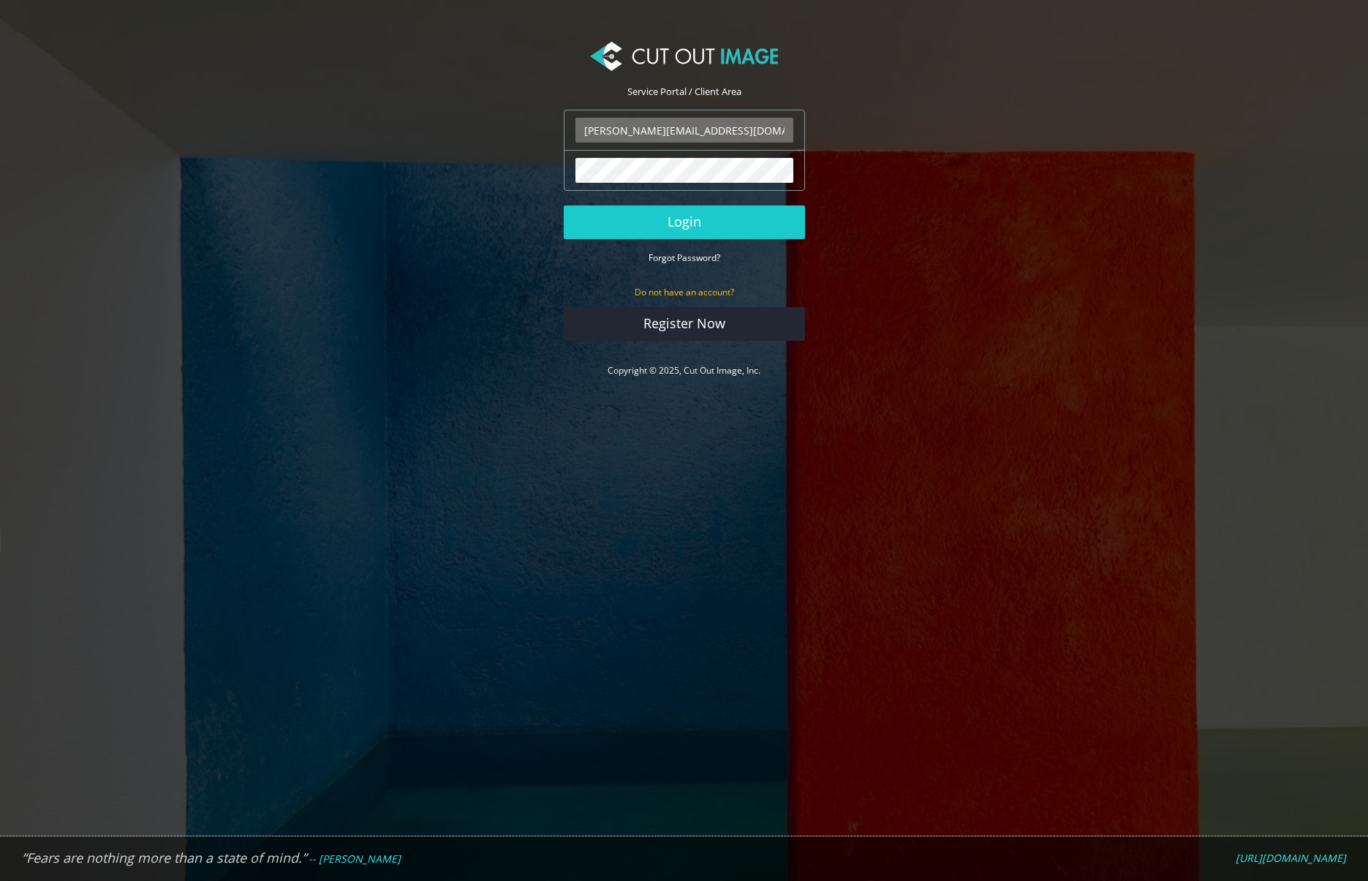  I want to click on small: Do not have an account?, so click(685, 292).